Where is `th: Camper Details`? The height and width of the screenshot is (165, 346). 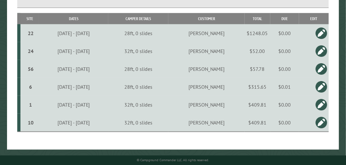
th: Camper Details is located at coordinates (138, 19).